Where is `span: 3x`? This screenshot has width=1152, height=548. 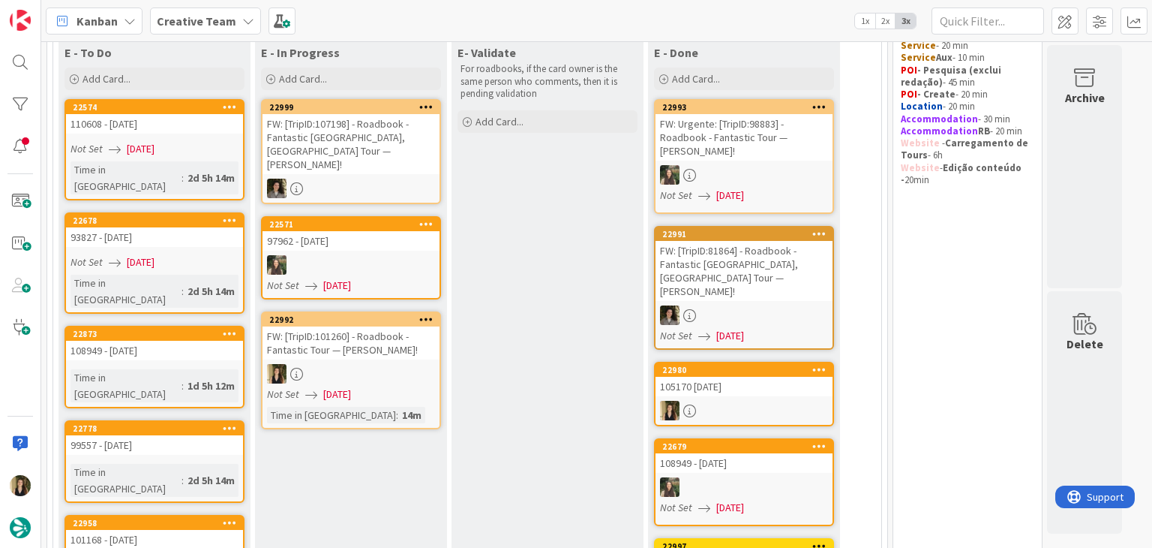
span: 3x is located at coordinates (905, 21).